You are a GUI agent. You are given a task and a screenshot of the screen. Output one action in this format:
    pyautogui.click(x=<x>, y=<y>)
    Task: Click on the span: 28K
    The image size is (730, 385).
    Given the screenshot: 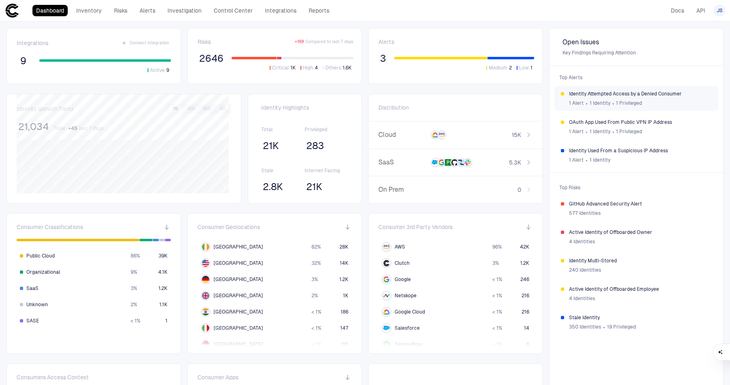 What is the action you would take?
    pyautogui.click(x=344, y=247)
    